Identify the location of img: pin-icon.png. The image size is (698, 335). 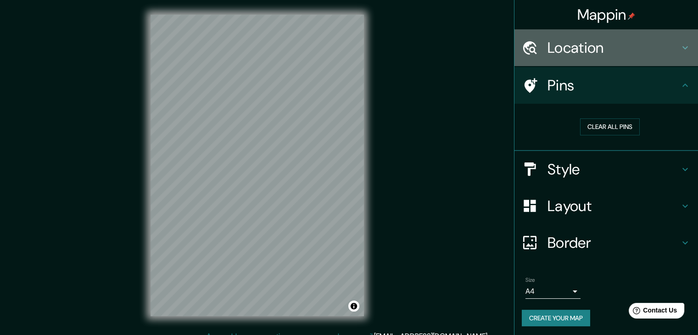
(632, 16).